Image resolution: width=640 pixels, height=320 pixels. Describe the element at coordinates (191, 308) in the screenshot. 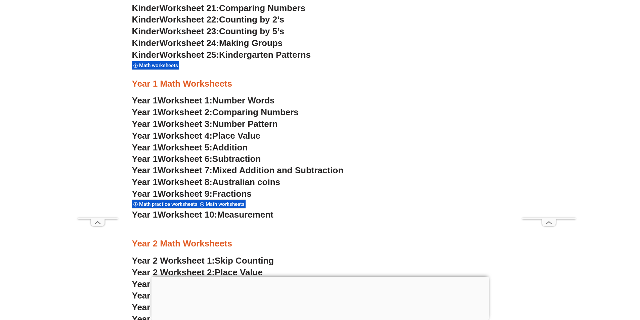

I see `a: Year 2 Worksheet 5:Addition` at that location.